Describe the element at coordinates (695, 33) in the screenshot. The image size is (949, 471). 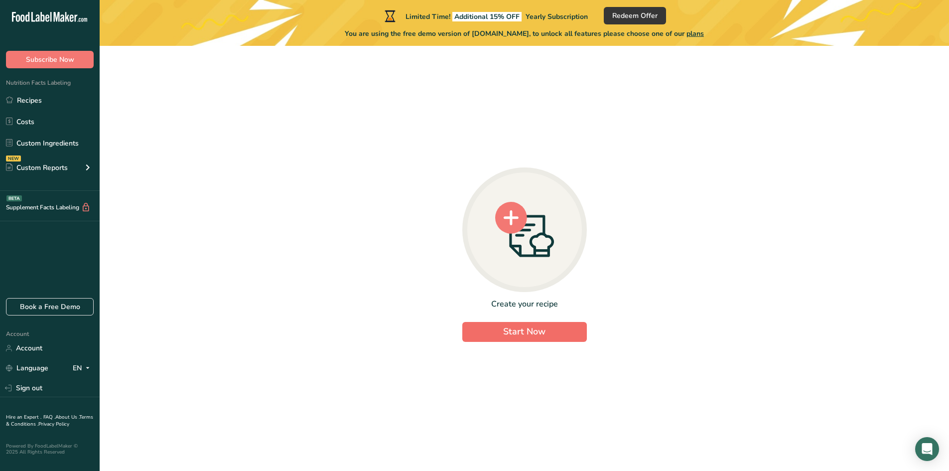
I see `span: plans` at that location.